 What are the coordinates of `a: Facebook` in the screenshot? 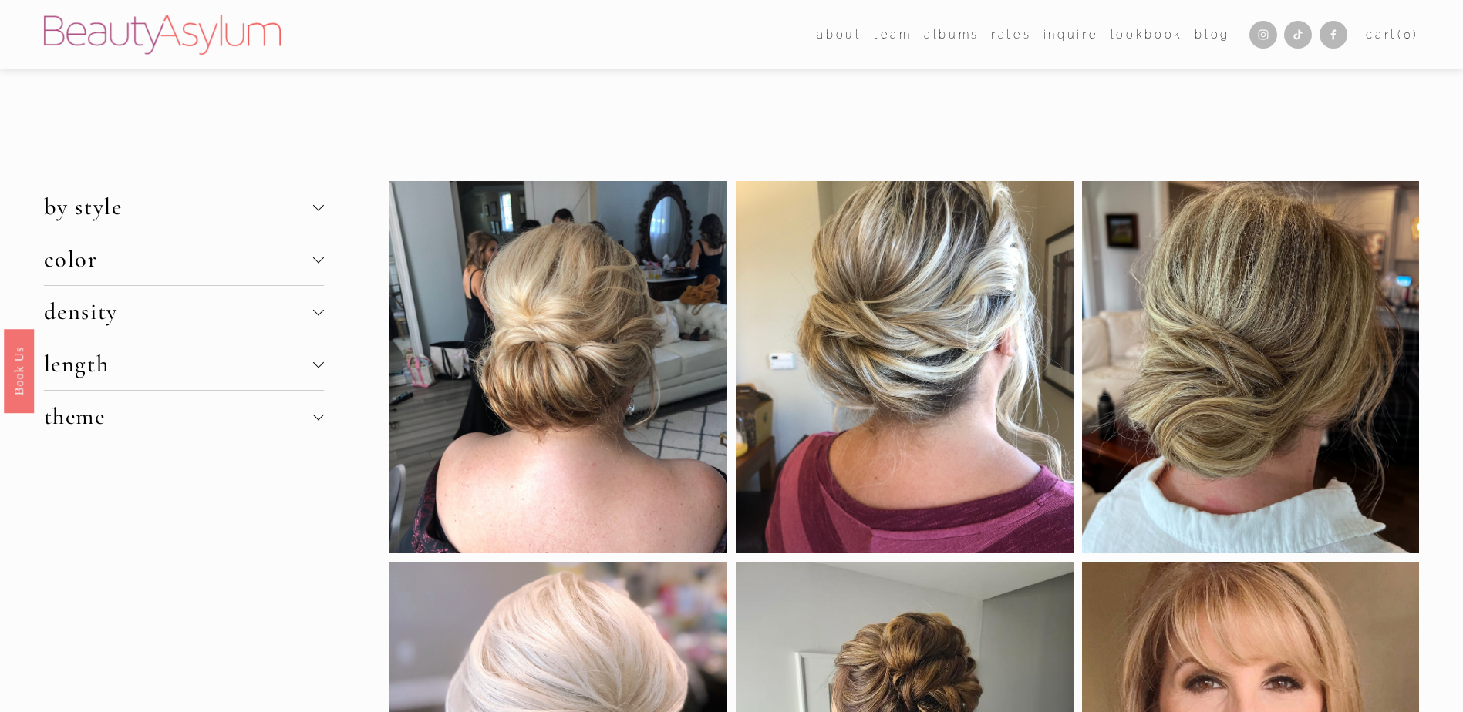 It's located at (1333, 35).